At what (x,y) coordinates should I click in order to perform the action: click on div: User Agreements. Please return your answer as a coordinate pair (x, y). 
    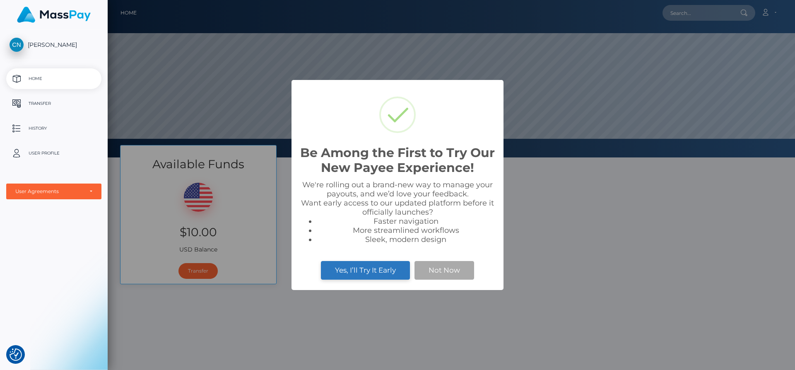
    Looking at the image, I should click on (49, 191).